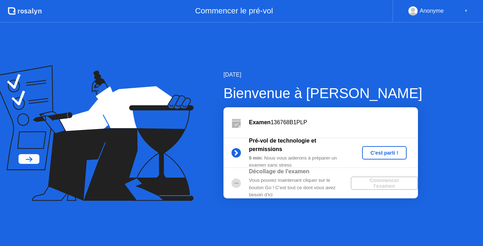 The image size is (483, 246). What do you see at coordinates (384, 183) in the screenshot?
I see `div: Commencer l'examen` at bounding box center [384, 183].